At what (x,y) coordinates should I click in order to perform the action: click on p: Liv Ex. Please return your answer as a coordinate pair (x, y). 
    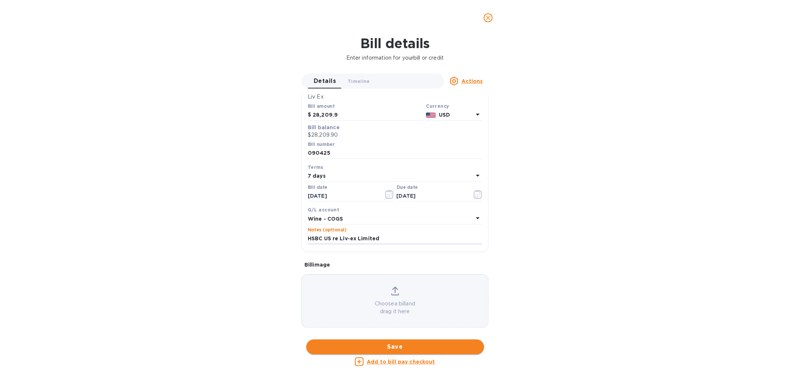
    Looking at the image, I should click on (395, 97).